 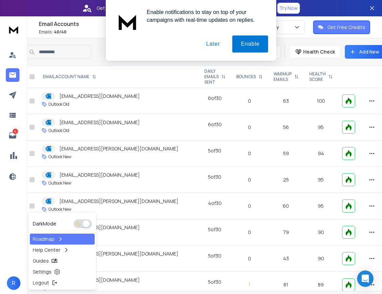 What do you see at coordinates (14, 283) in the screenshot?
I see `button: R` at bounding box center [14, 283].